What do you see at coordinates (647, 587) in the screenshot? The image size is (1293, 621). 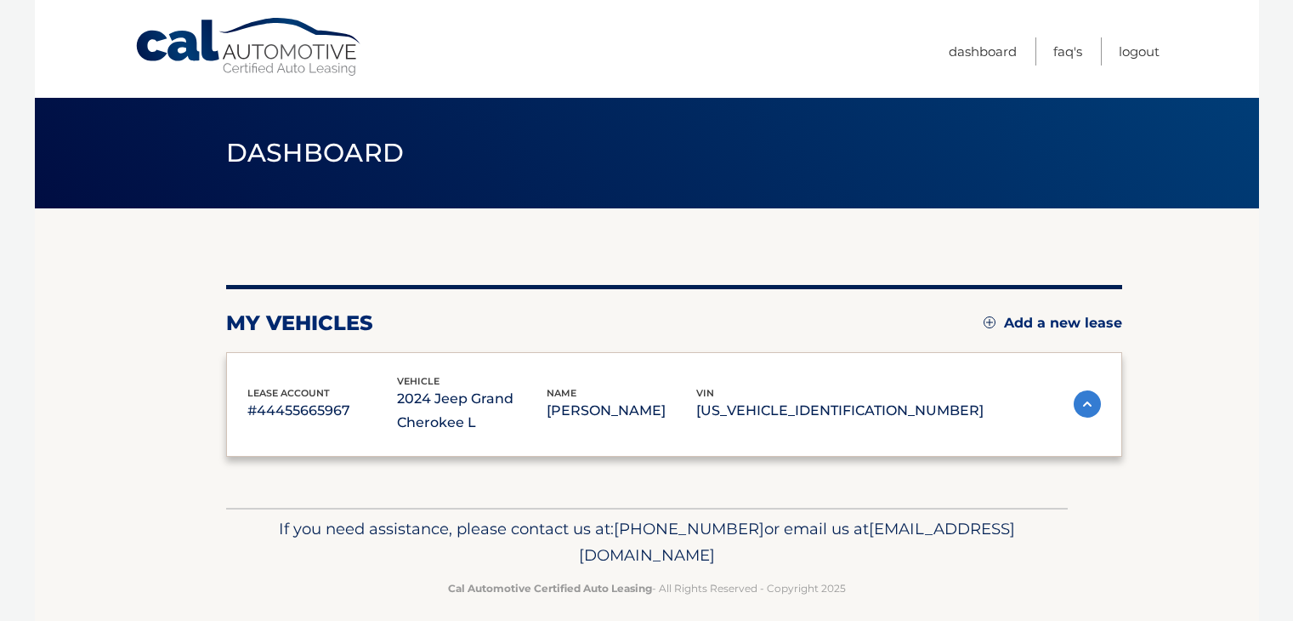 I see `p: - All Rights Reserved - Copyright 2025` at bounding box center [647, 587].